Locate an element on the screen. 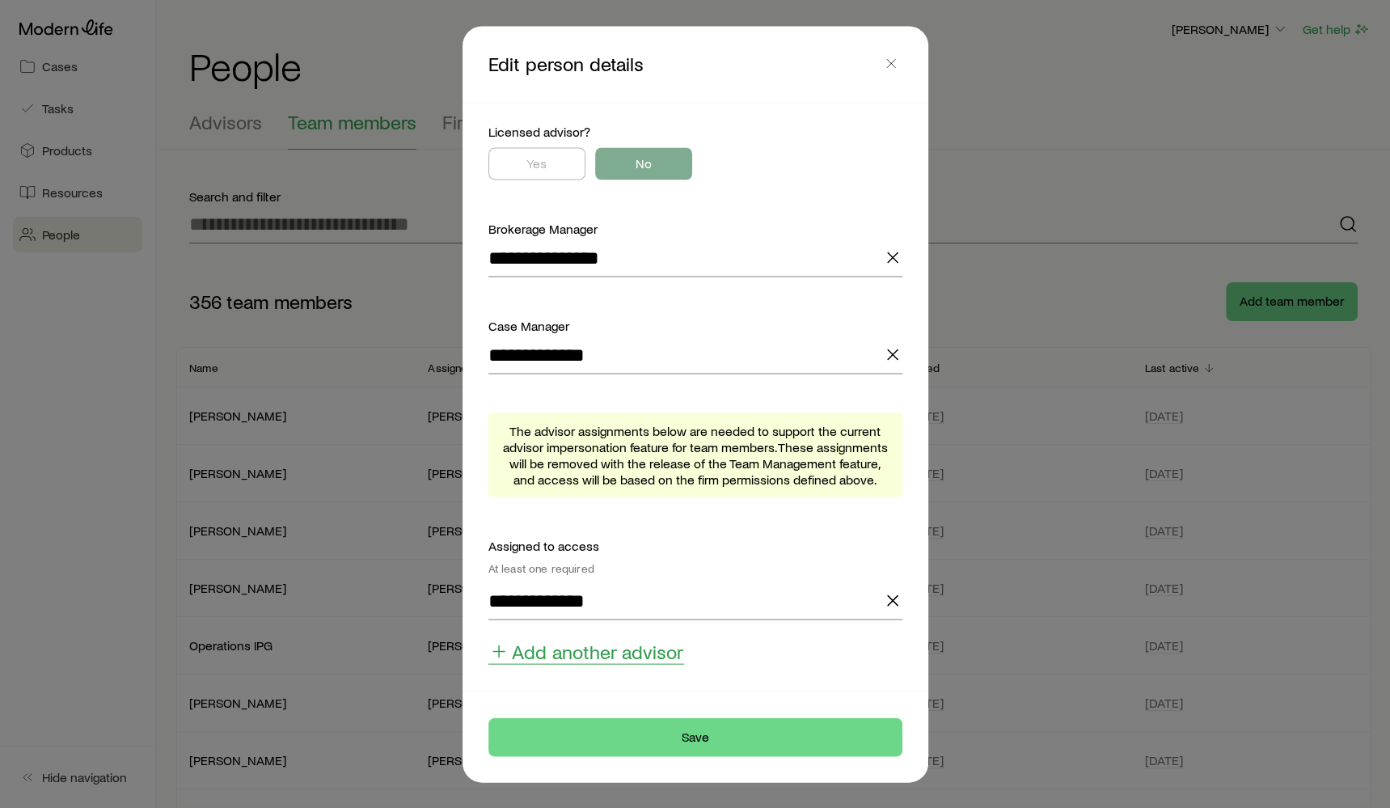  div: Assigned to access is located at coordinates (695, 555).